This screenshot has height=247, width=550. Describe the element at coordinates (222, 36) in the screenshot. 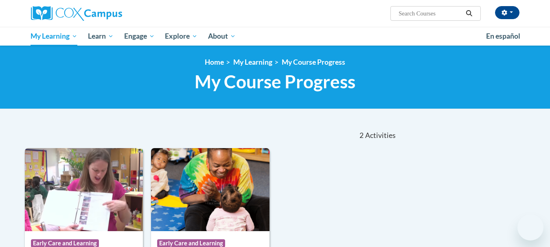

I see `a: About` at that location.